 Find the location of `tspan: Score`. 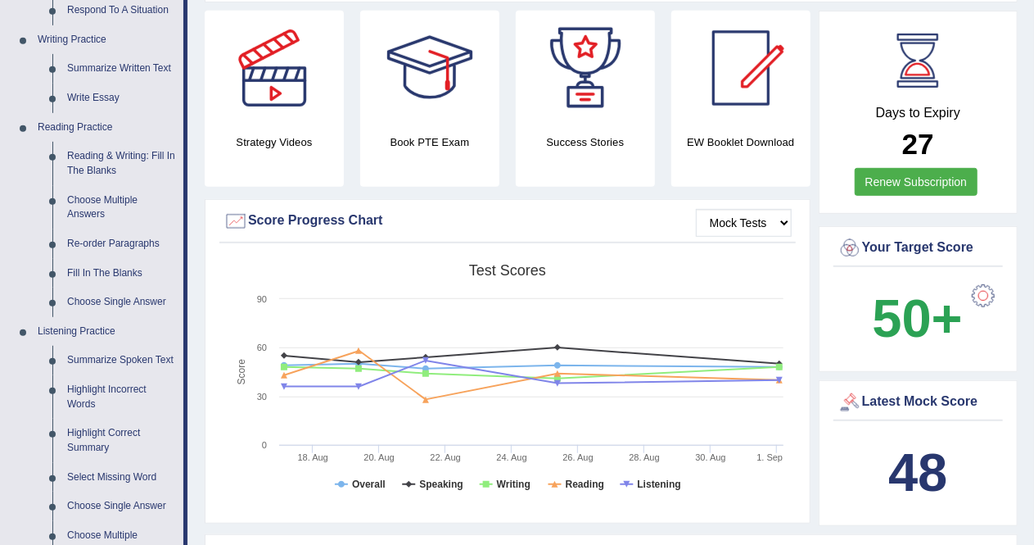

tspan: Score is located at coordinates (242, 372).